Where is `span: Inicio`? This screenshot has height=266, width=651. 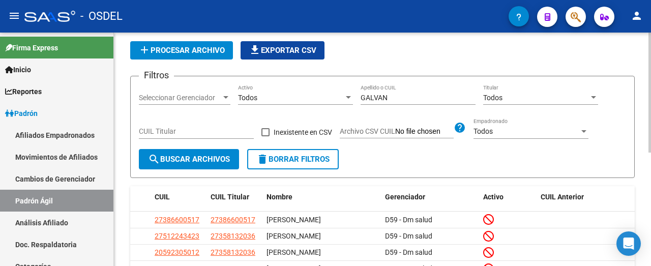 span: Inicio is located at coordinates (18, 70).